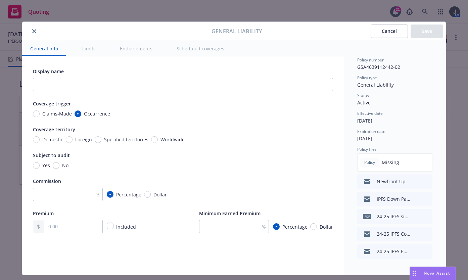 This screenshot has height=280, width=468. Describe the element at coordinates (172, 139) in the screenshot. I see `span: Worldwide` at that location.